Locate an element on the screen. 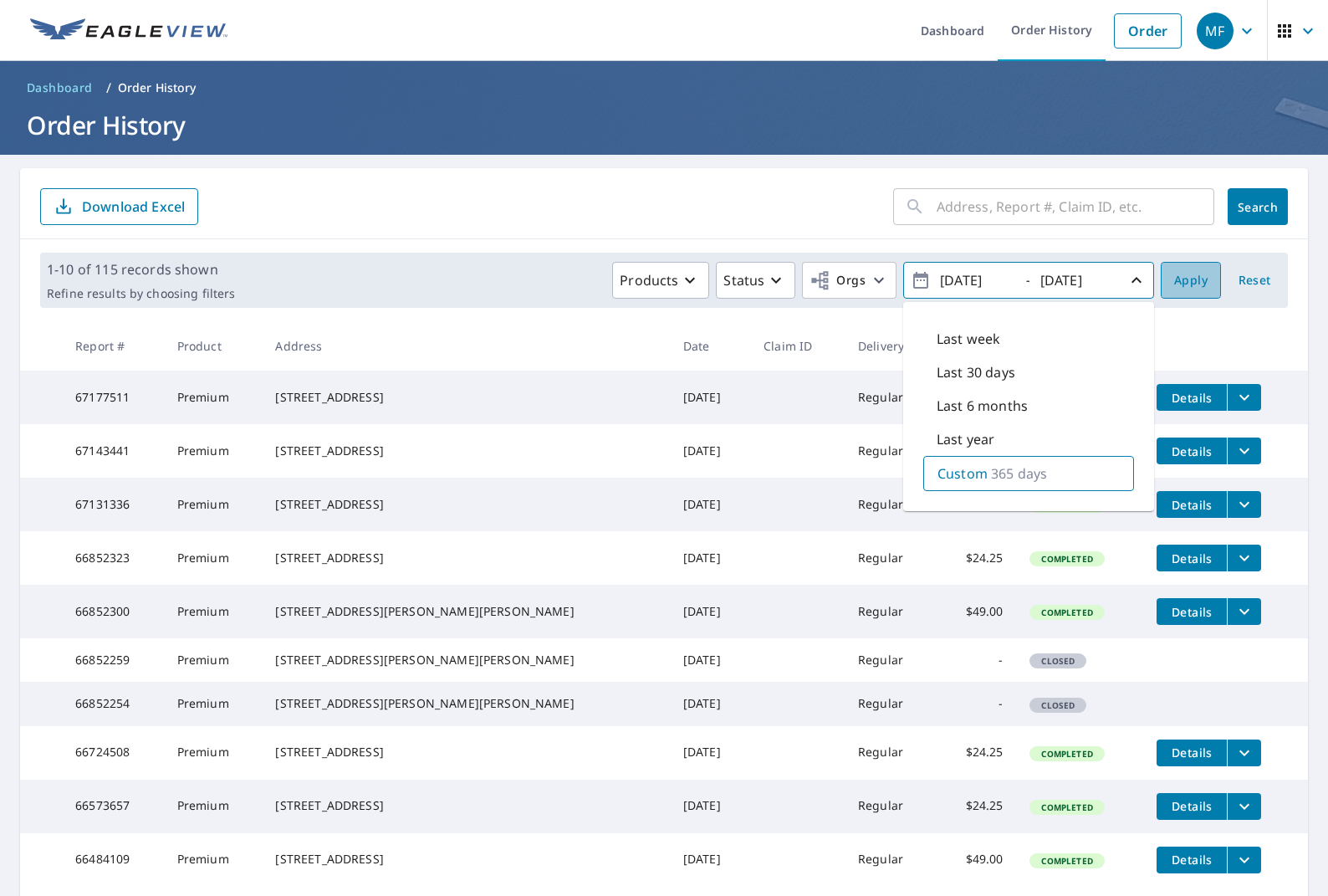  span: Search is located at coordinates (1258, 207).